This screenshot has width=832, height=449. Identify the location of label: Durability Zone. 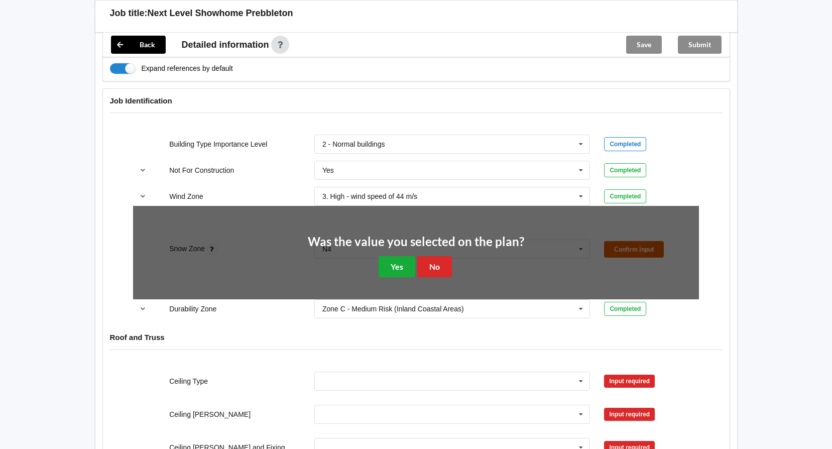
(193, 309).